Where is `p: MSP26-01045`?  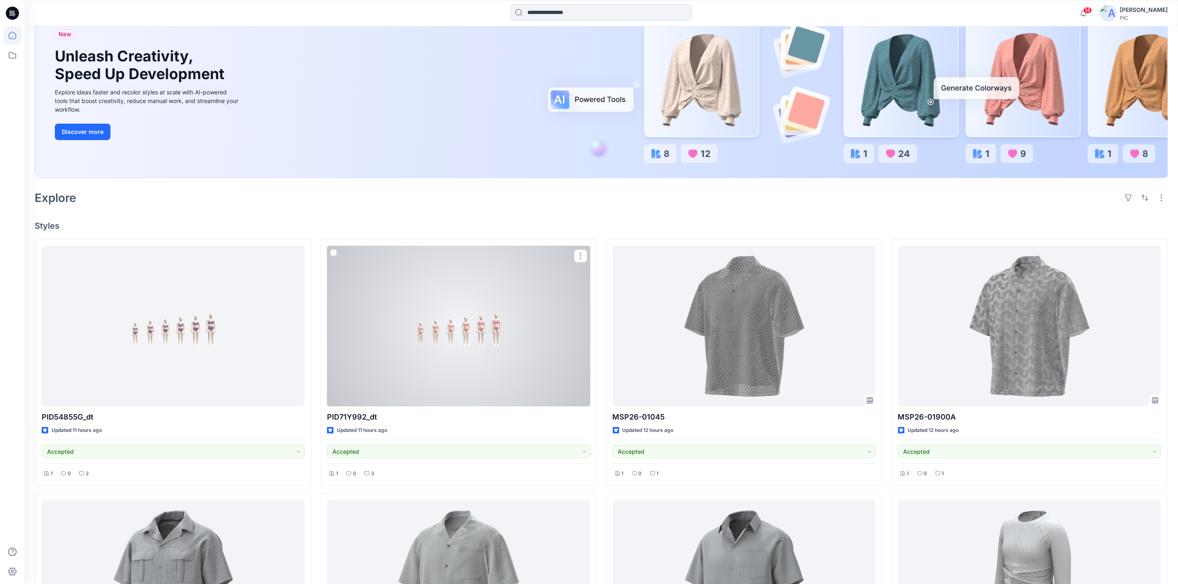
p: MSP26-01045 is located at coordinates (744, 417).